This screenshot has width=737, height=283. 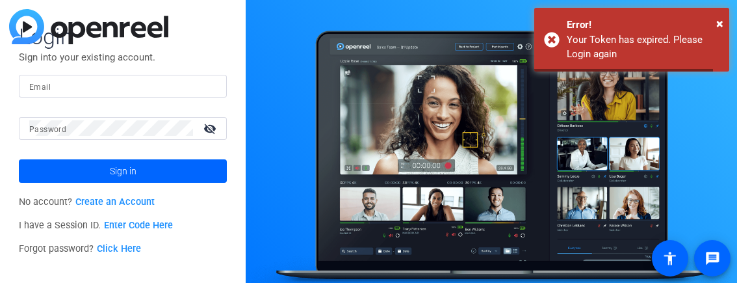 I want to click on button: Sign in, so click(x=123, y=171).